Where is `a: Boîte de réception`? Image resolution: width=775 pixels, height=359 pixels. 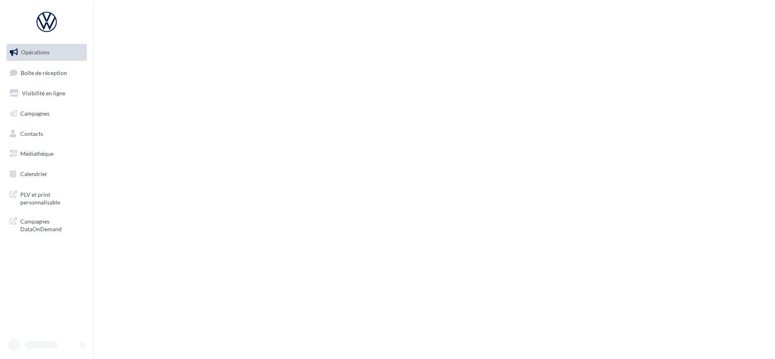
a: Boîte de réception is located at coordinates (47, 73).